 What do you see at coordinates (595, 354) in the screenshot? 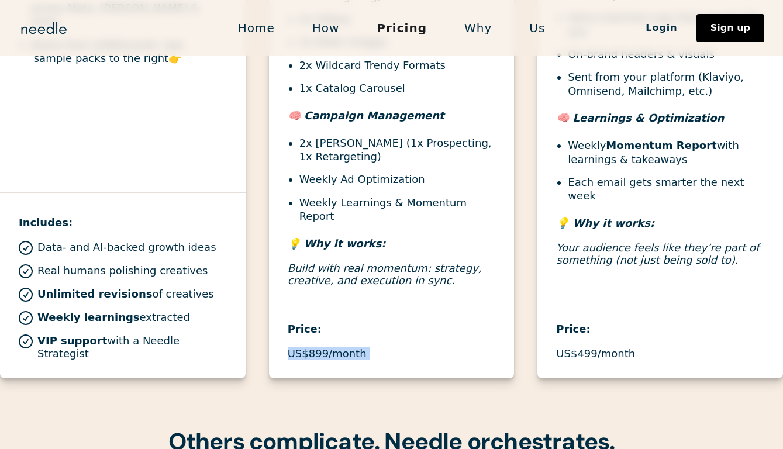
I see `p: US$499/month` at bounding box center [595, 354].